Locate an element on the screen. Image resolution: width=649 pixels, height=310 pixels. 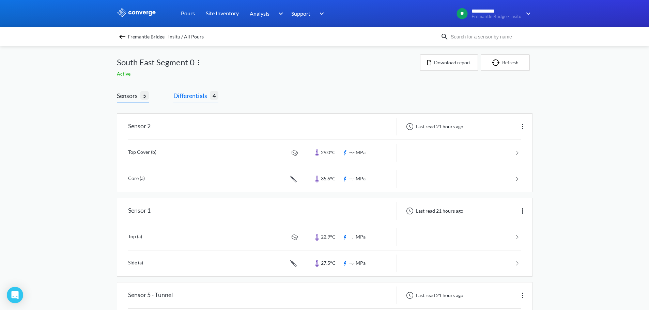
img: icon-refresh.svg is located at coordinates (497, 63).